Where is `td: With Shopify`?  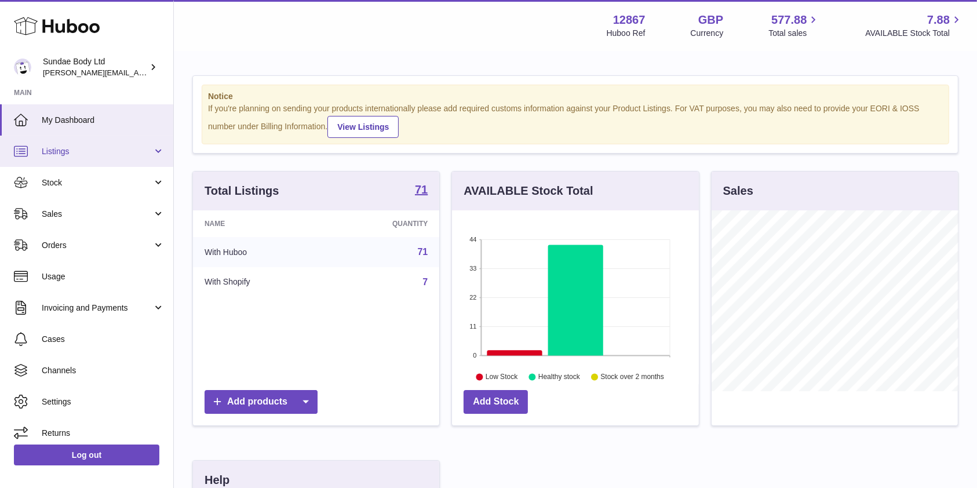
td: With Shopify is located at coordinates (259, 282).